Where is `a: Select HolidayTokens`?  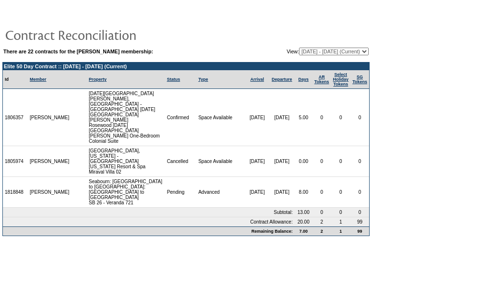
a: Select HolidayTokens is located at coordinates (341, 79).